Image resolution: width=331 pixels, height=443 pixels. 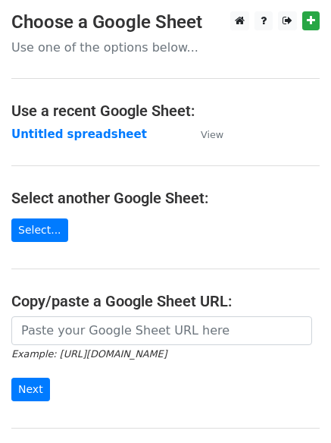 What do you see at coordinates (165, 198) in the screenshot?
I see `h4: Select another Google Sheet:` at bounding box center [165, 198].